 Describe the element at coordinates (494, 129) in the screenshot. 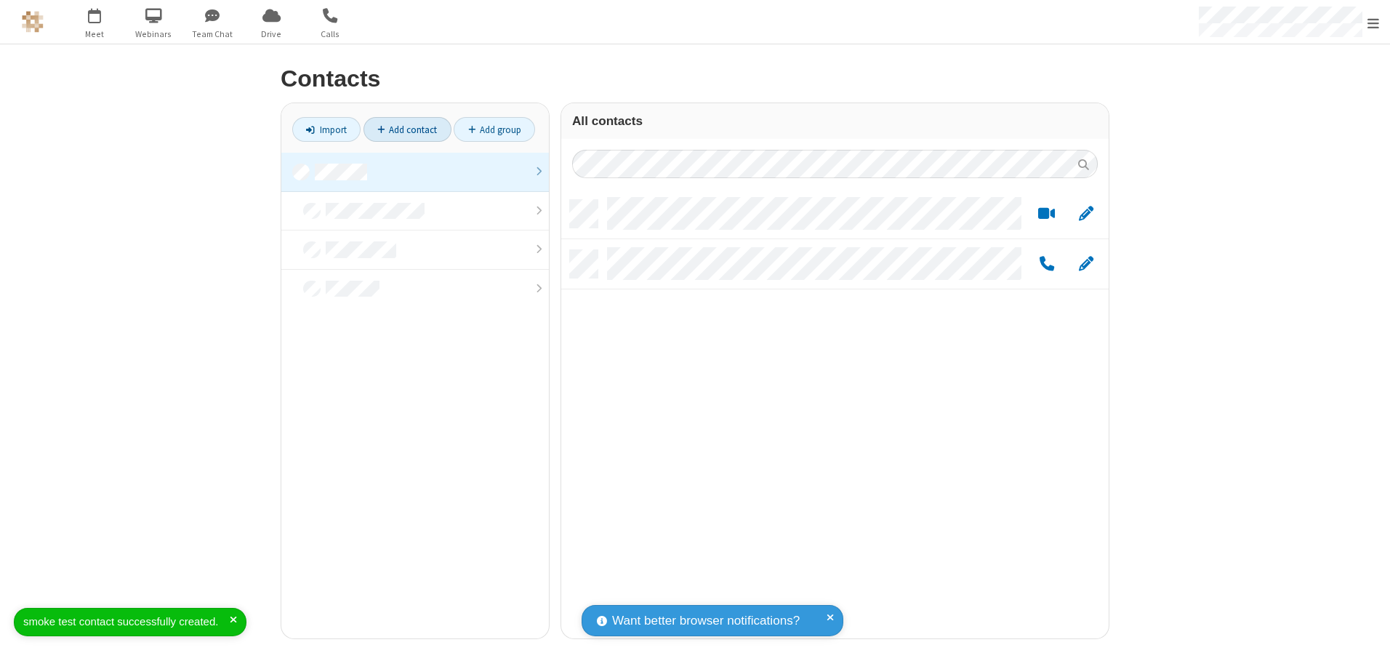

I see `a: Add group` at that location.